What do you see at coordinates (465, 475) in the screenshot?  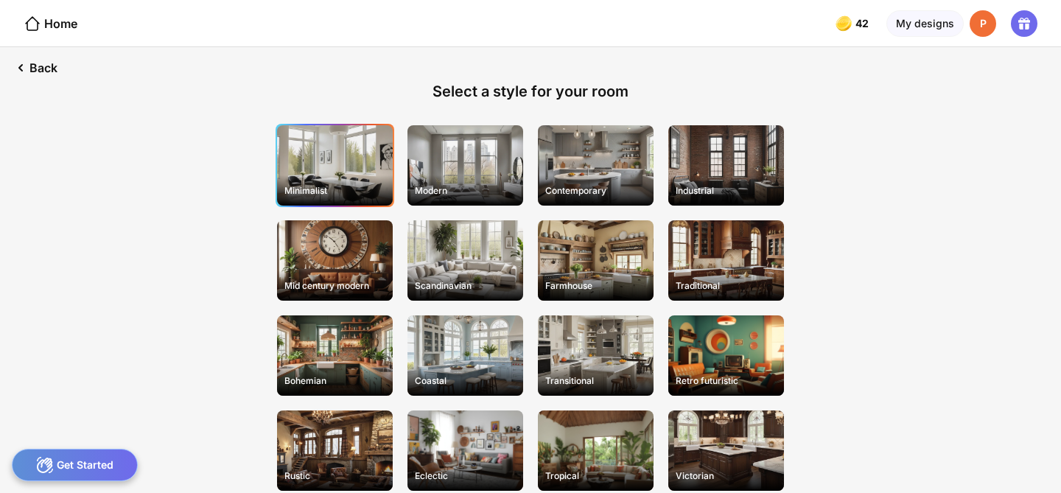 I see `div: Eclectic` at bounding box center [465, 475].